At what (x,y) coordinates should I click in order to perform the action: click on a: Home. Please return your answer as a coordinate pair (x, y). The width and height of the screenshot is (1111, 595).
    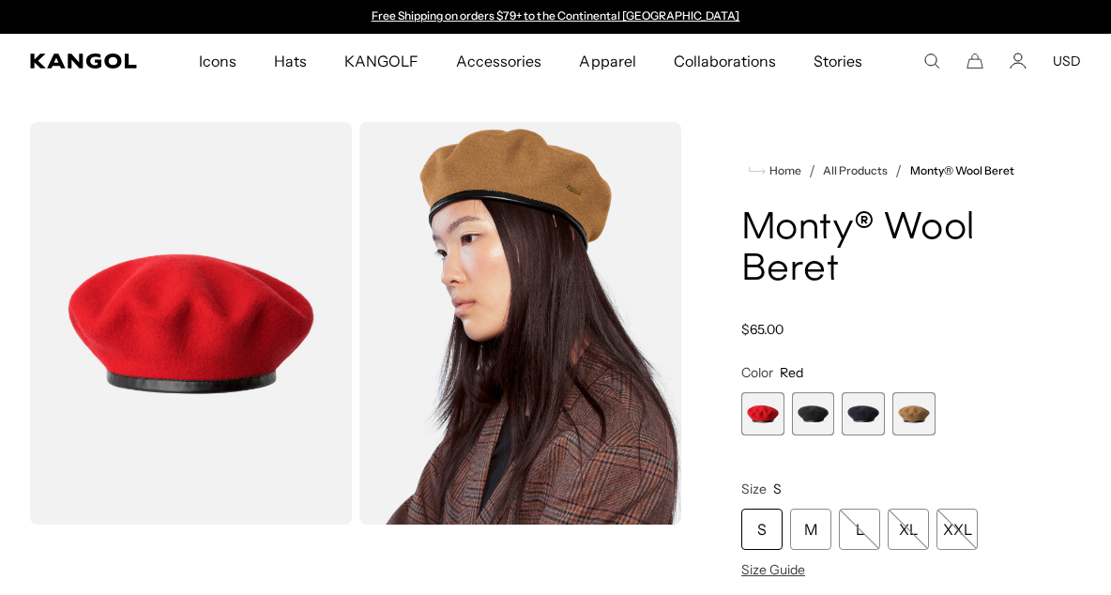
    Looking at the image, I should click on (775, 171).